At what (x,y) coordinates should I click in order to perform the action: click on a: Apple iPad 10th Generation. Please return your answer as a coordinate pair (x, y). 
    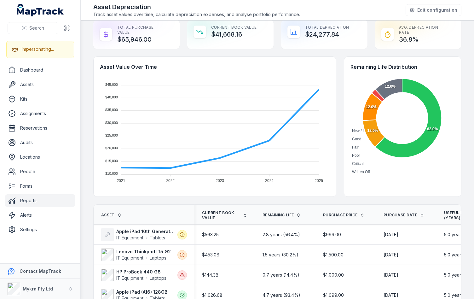
    Looking at the image, I should click on (146, 231).